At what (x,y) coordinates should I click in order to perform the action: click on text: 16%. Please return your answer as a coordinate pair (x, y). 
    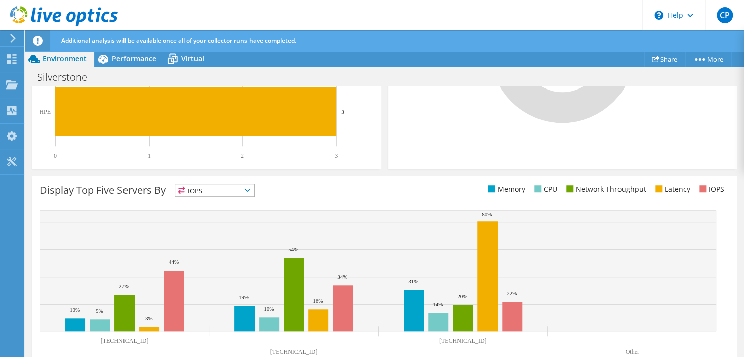
    Looking at the image, I should click on (318, 300).